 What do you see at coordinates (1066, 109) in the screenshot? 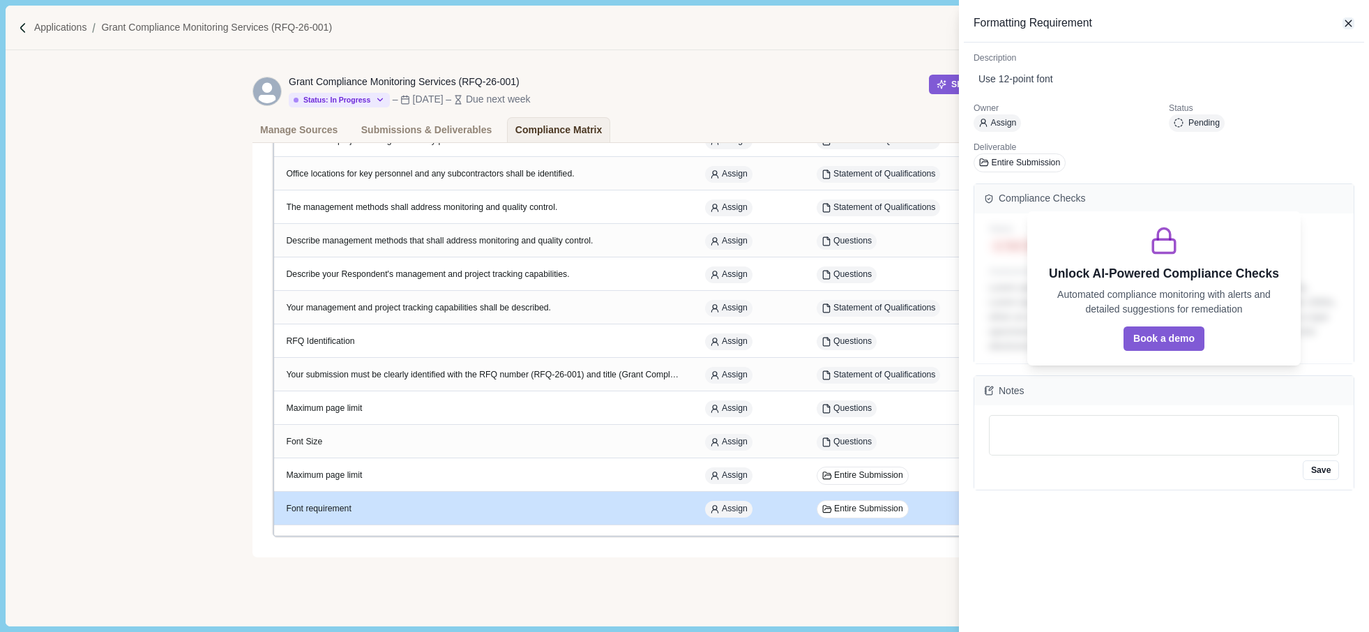
I see `p: Owner` at bounding box center [1066, 109].